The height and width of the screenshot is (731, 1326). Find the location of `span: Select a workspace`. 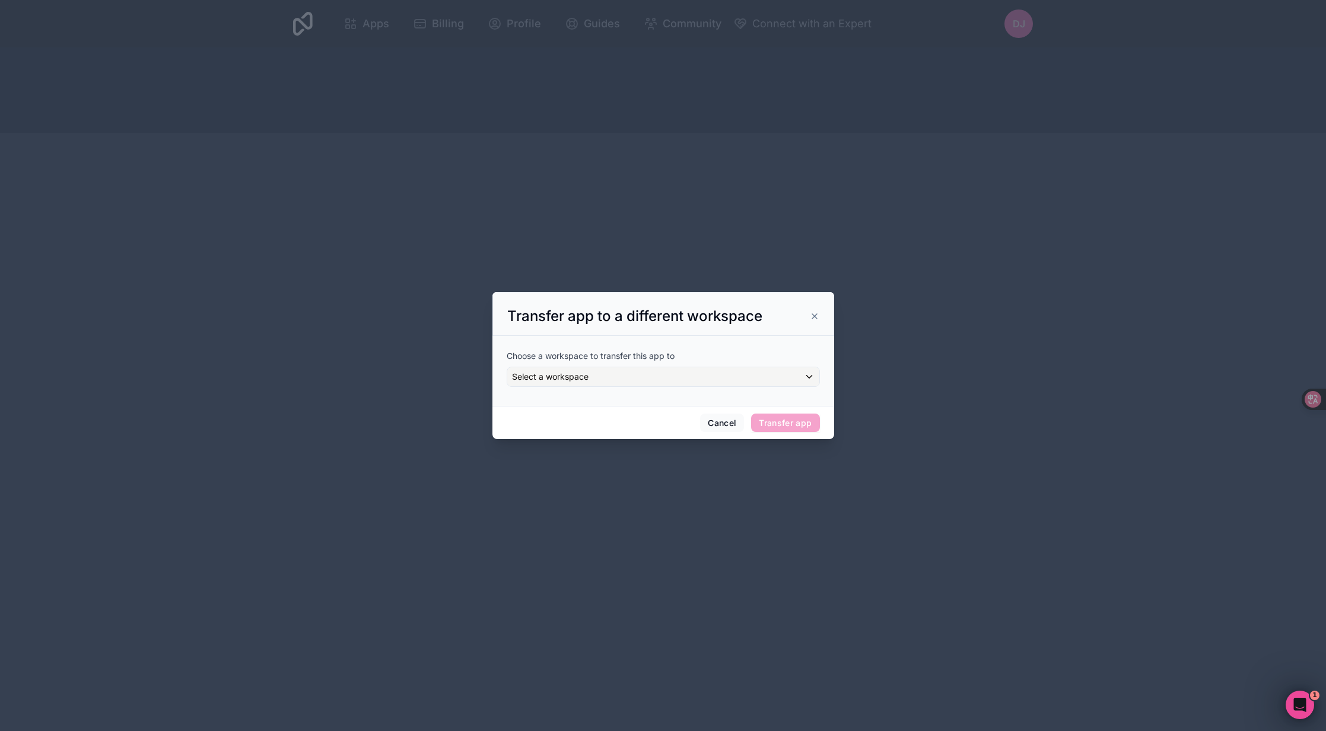

span: Select a workspace is located at coordinates (550, 376).